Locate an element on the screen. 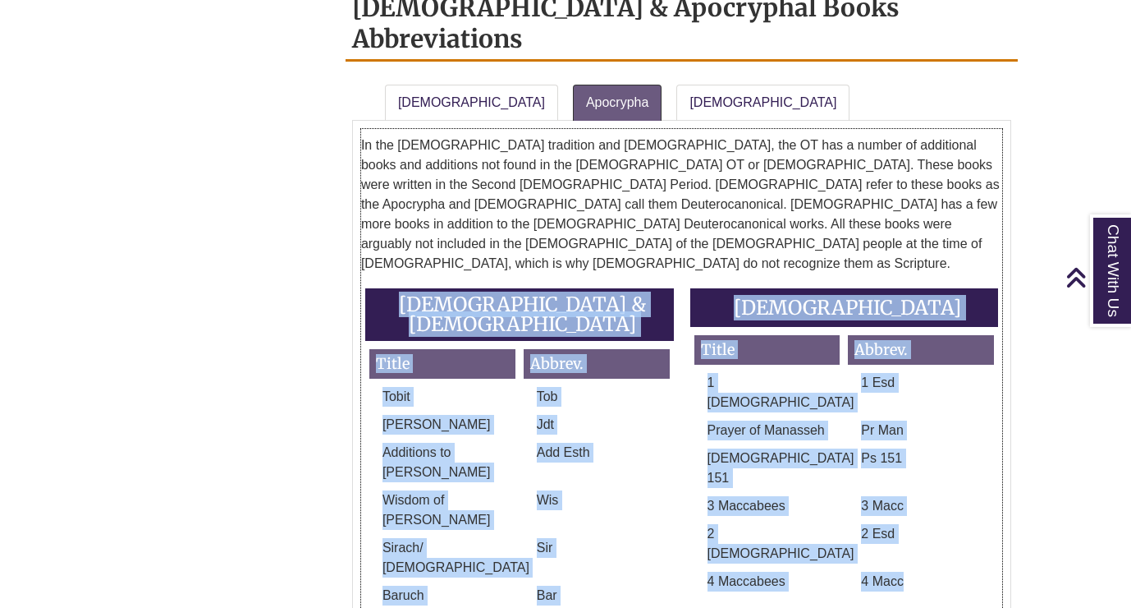  p: Bar is located at coordinates (597, 595).